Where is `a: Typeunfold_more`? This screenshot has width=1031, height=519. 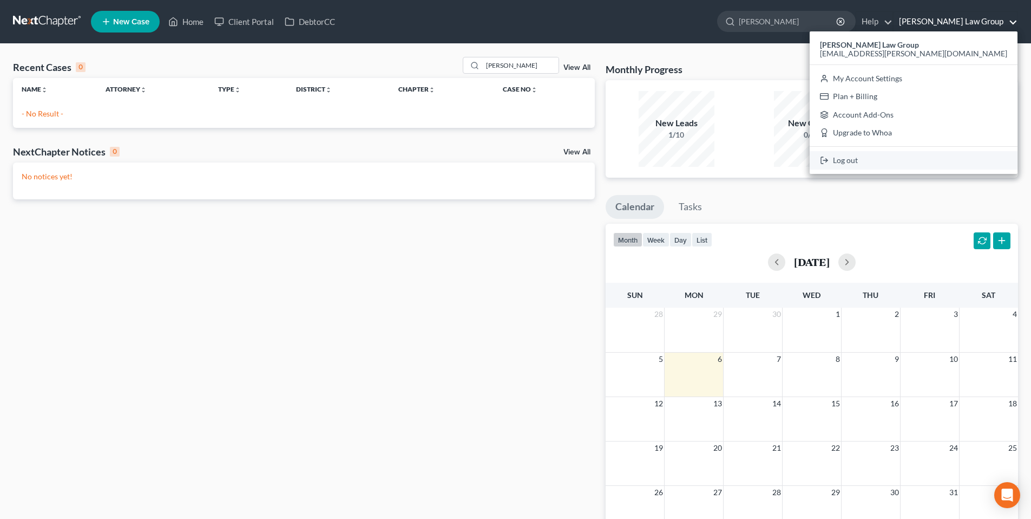 a: Typeunfold_more is located at coordinates (230, 89).